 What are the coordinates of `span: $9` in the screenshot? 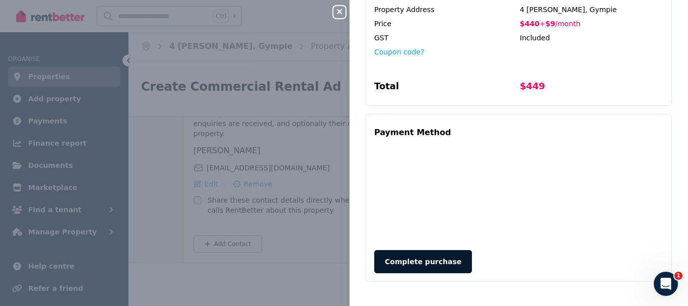 It's located at (550, 24).